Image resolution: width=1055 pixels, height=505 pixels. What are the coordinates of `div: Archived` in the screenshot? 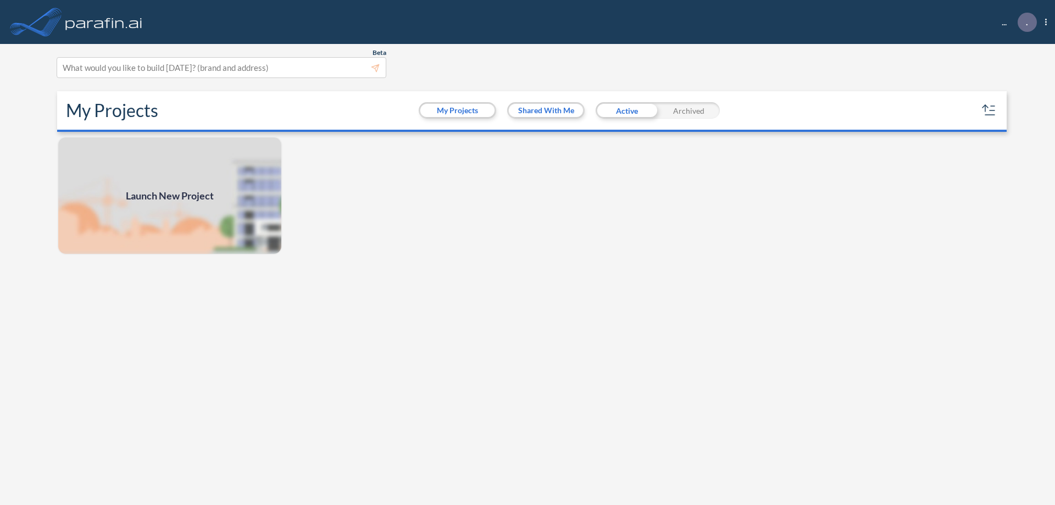 It's located at (688, 110).